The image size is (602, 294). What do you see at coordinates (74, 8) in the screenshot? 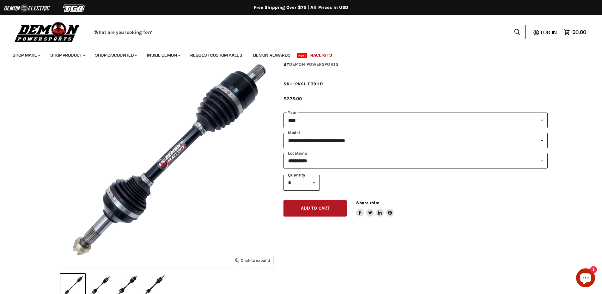
I see `img: TGB Logo 2` at bounding box center [74, 8].